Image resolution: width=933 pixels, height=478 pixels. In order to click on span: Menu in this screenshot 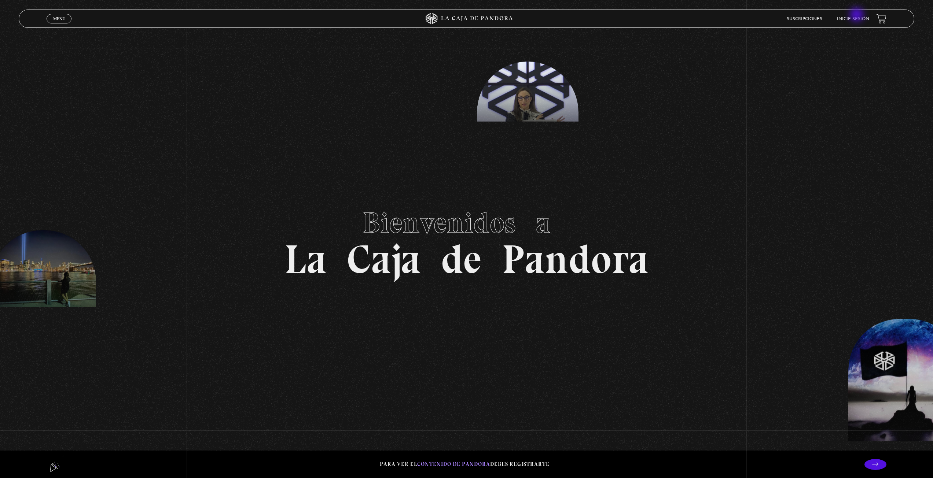, I will do `click(59, 19)`.